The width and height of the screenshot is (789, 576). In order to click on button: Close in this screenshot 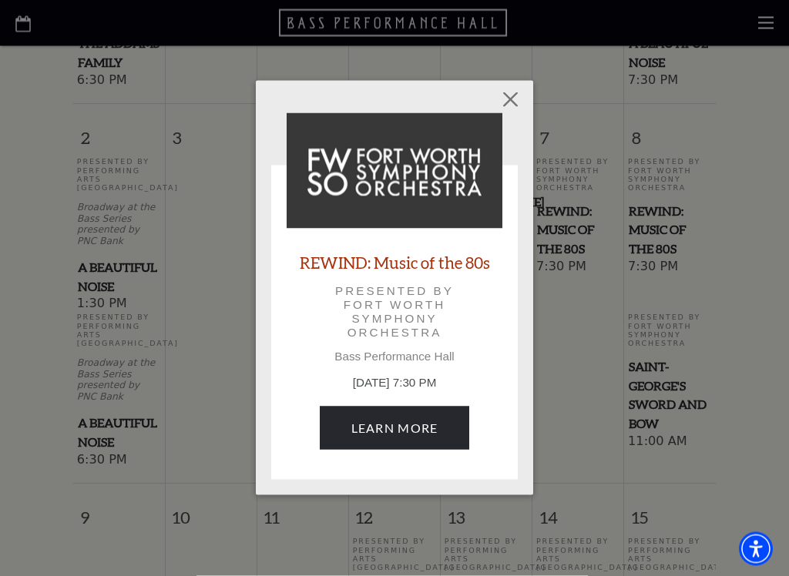, I will do `click(511, 99)`.